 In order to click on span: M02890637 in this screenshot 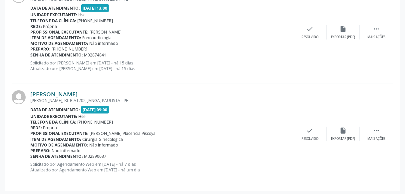, I will do `click(95, 156)`.